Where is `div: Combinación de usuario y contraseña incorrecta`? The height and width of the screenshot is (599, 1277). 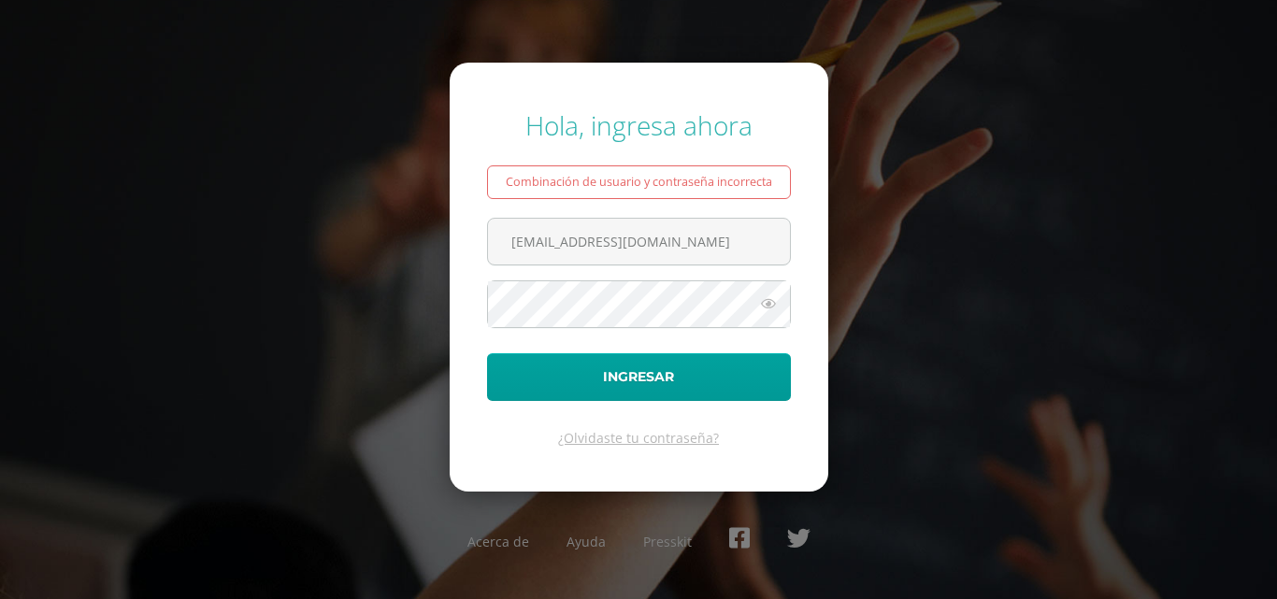
div: Combinación de usuario y contraseña incorrecta is located at coordinates (639, 182).